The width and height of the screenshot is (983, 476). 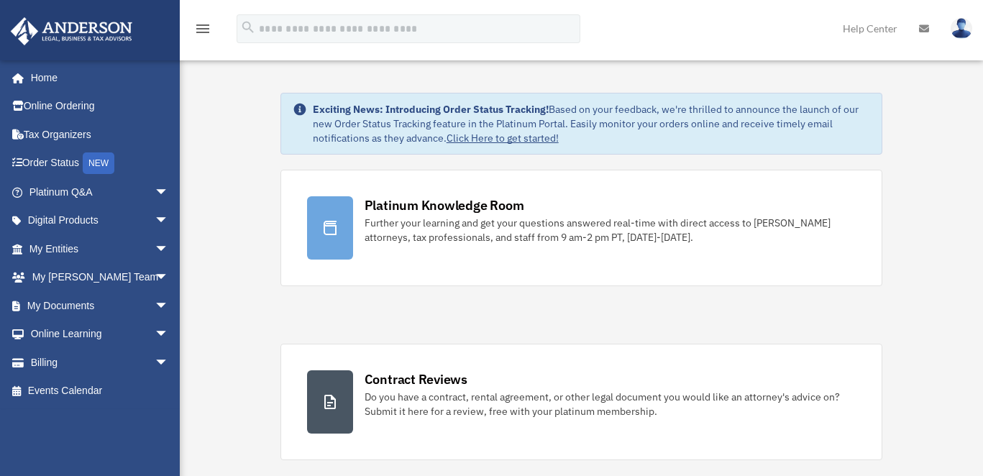 I want to click on a: My Entitiesarrow_drop_down, so click(x=100, y=249).